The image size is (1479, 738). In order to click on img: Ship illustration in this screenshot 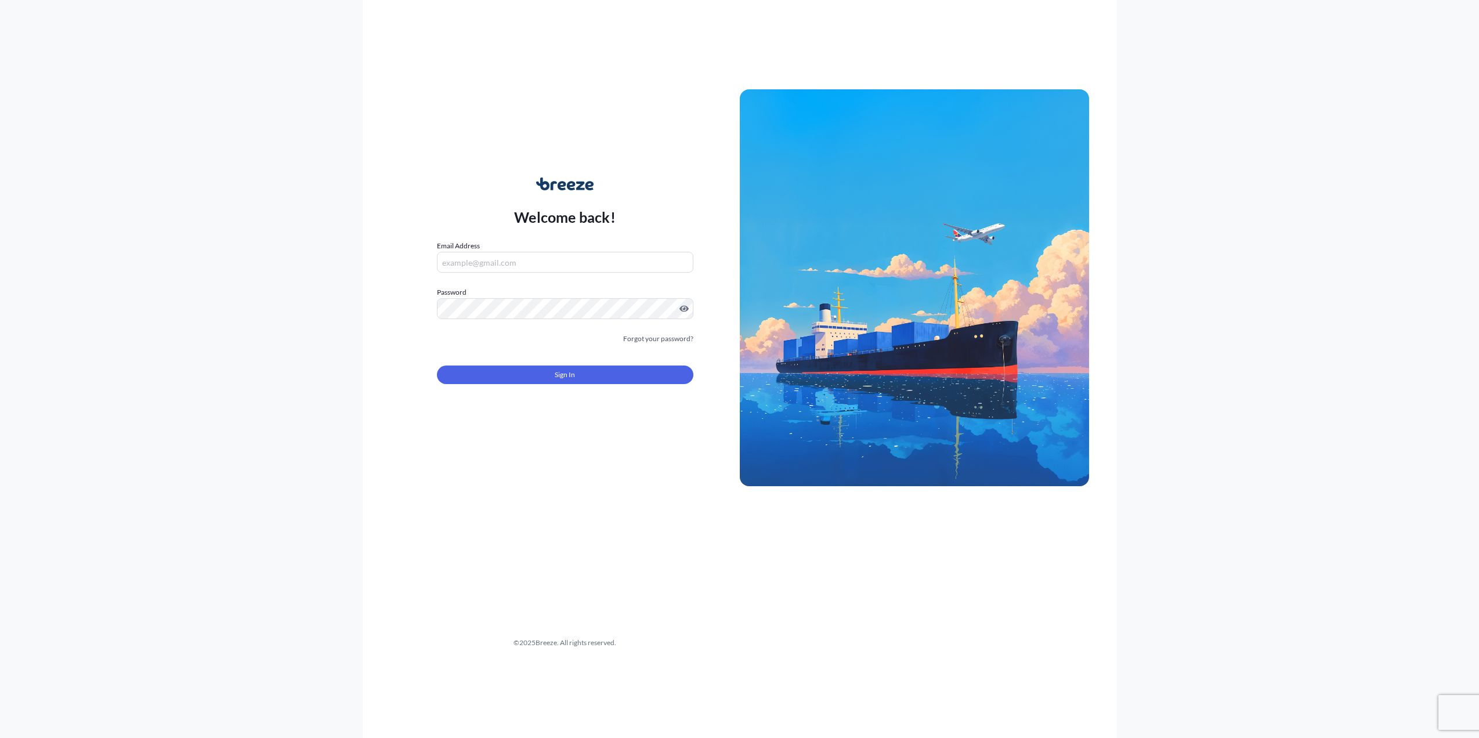, I will do `click(914, 288)`.